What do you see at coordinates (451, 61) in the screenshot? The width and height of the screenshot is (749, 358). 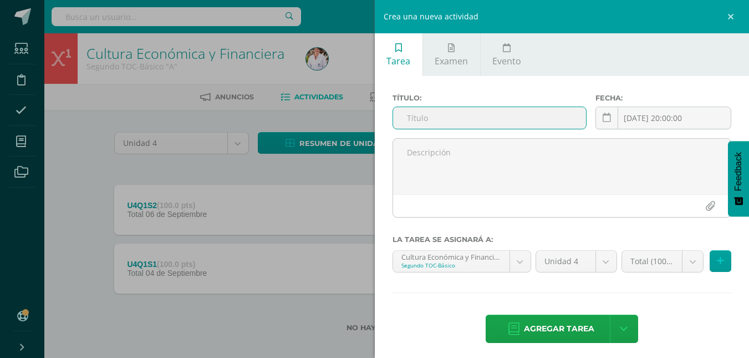 I see `span: Examen` at bounding box center [451, 61].